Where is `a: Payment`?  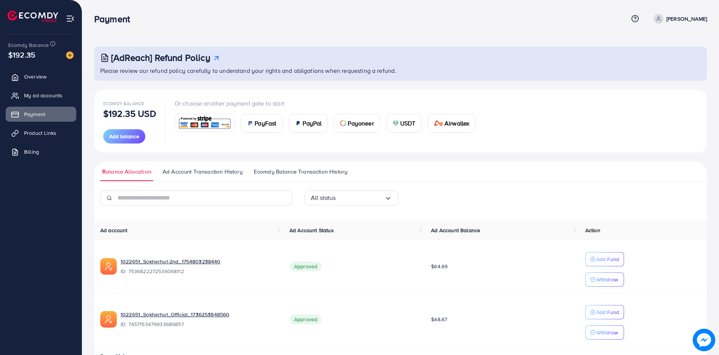 a: Payment is located at coordinates (41, 114).